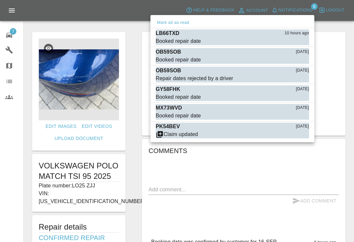  Describe the element at coordinates (194, 79) in the screenshot. I see `div: Repair dates rejected by a driver` at that location.